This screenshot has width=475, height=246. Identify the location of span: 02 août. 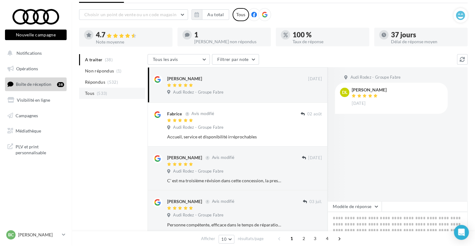
(315, 114).